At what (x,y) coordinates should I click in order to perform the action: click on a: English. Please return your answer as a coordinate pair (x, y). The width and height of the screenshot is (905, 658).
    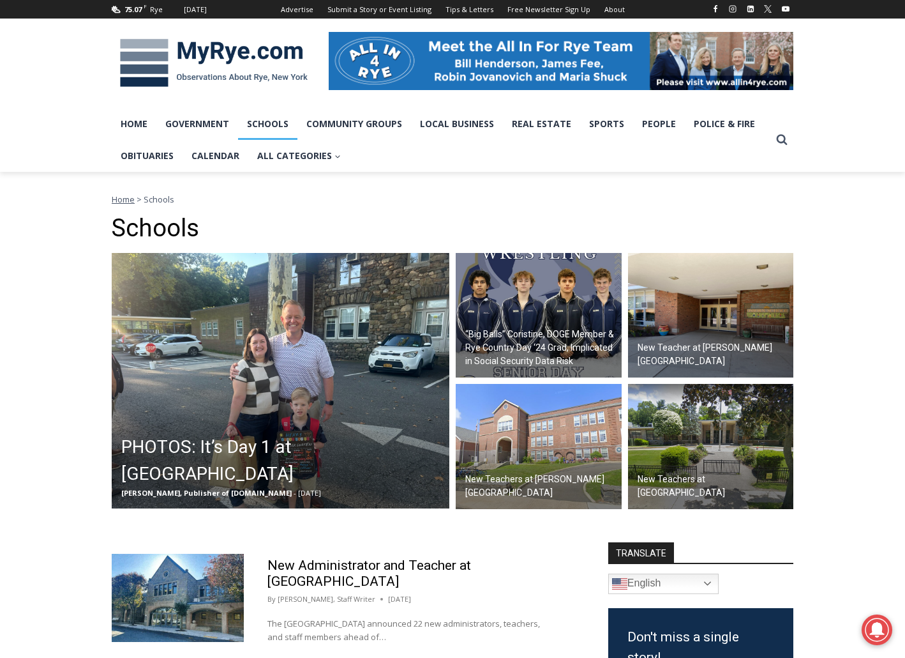
    Looking at the image, I should click on (663, 584).